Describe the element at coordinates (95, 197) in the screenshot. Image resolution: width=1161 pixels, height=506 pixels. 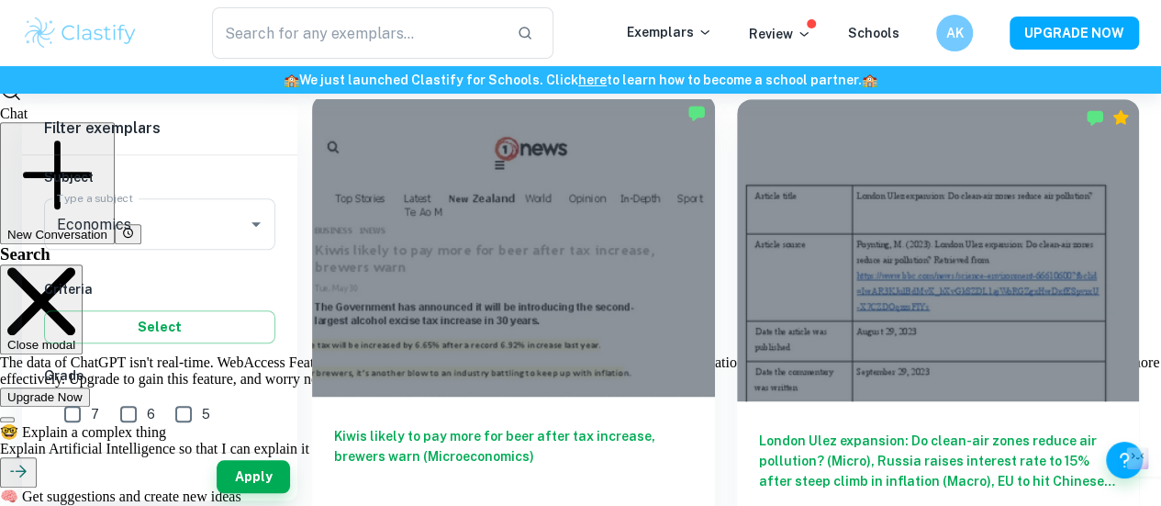
I see `label: Type a subject` at that location.